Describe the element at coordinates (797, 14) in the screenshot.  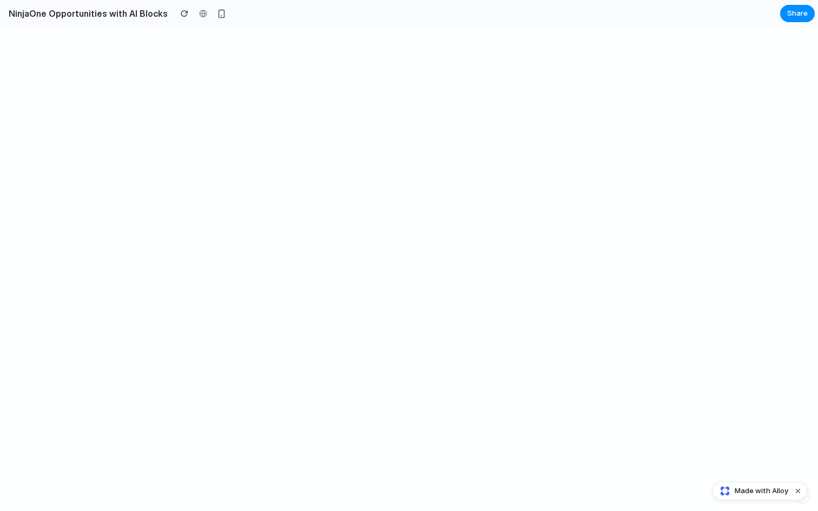
I see `button: Share` at that location.